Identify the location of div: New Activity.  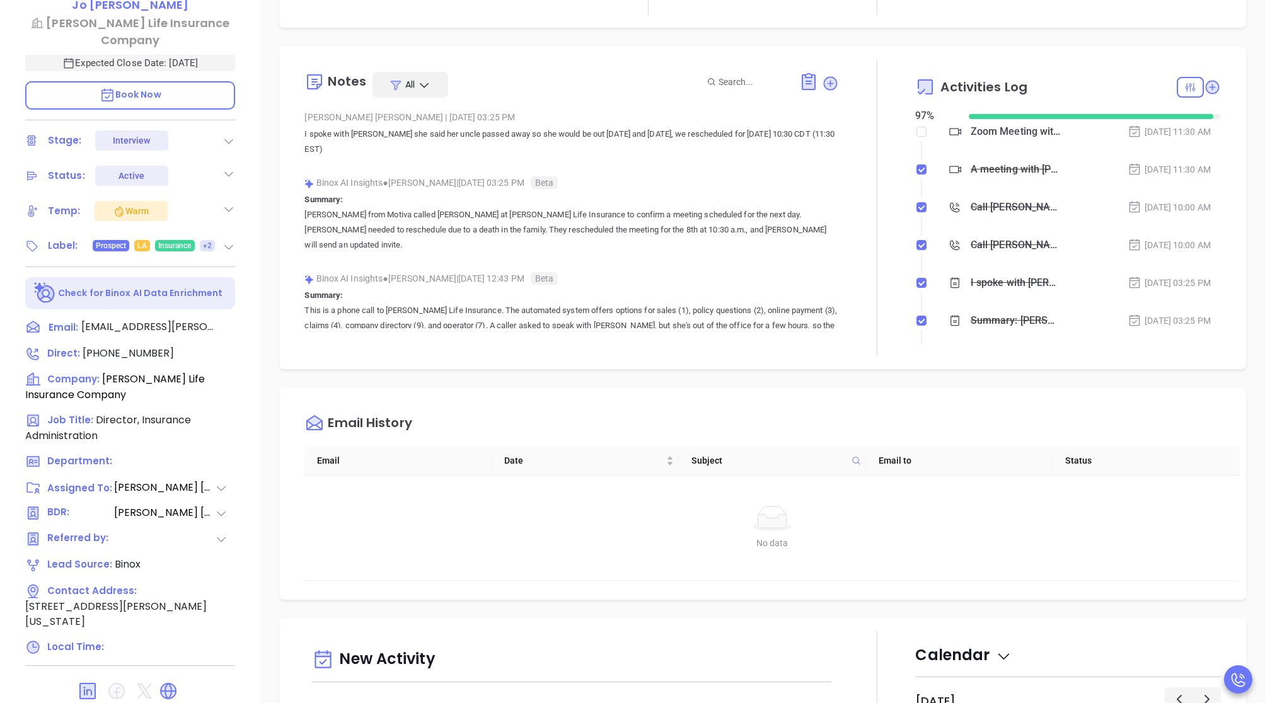
(572, 660).